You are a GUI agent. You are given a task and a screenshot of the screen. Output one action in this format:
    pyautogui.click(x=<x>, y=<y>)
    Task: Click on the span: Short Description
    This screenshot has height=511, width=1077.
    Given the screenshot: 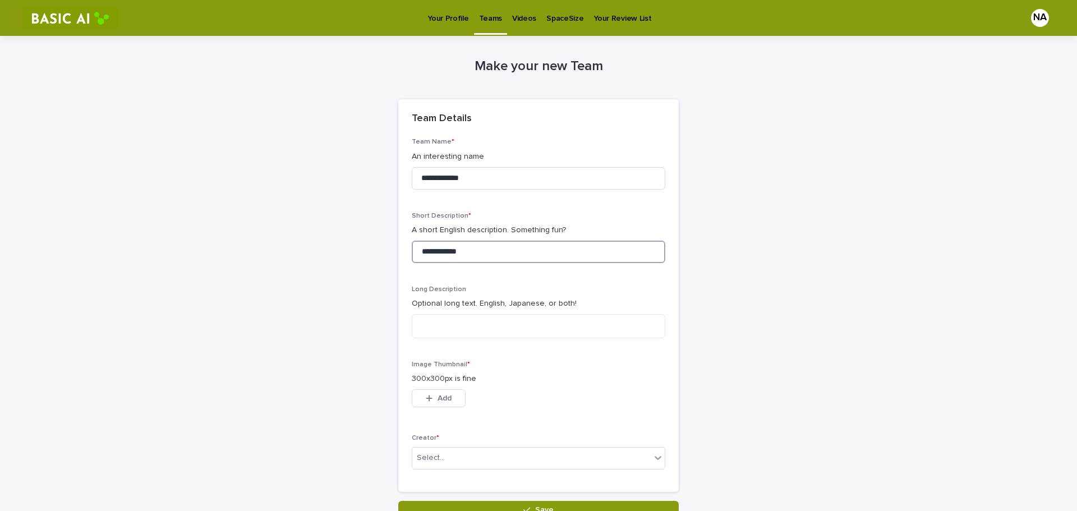 What is the action you would take?
    pyautogui.click(x=441, y=216)
    